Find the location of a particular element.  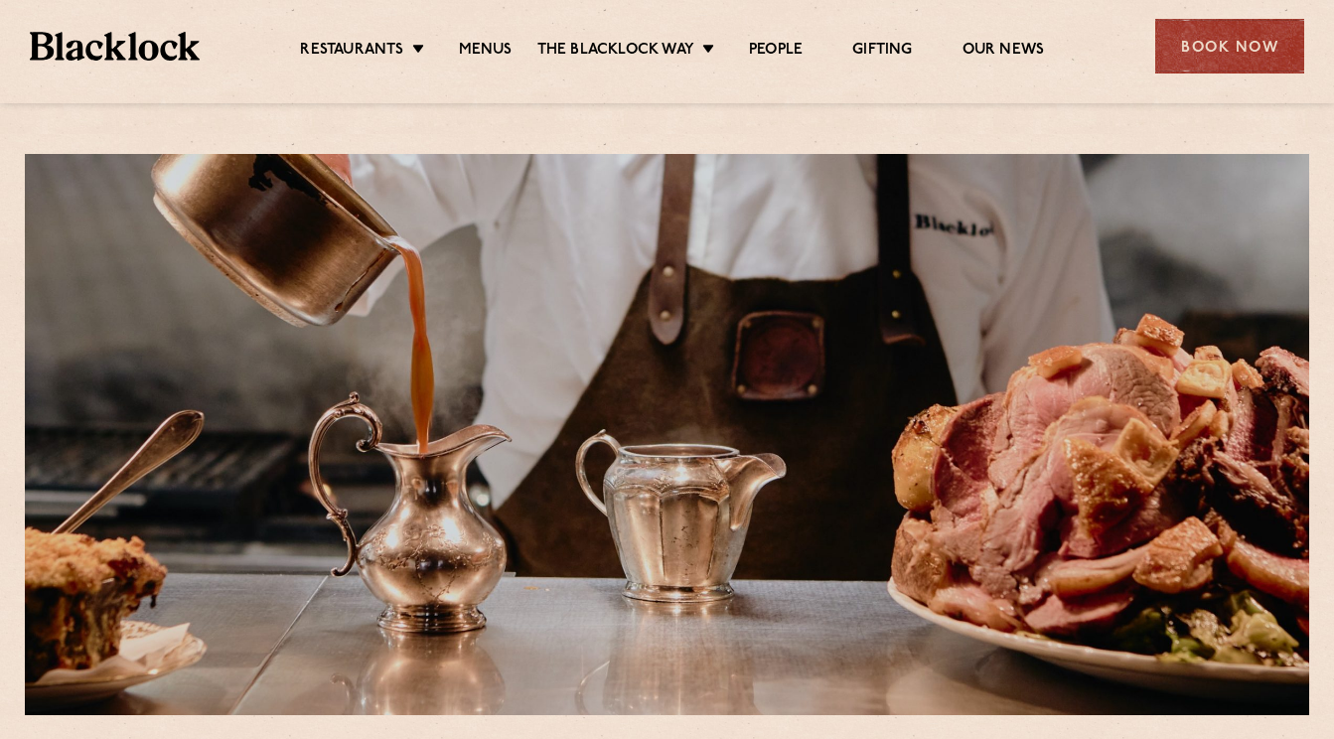

img: BL_Textured_Logo-footer-cropped.svg is located at coordinates (114, 46).